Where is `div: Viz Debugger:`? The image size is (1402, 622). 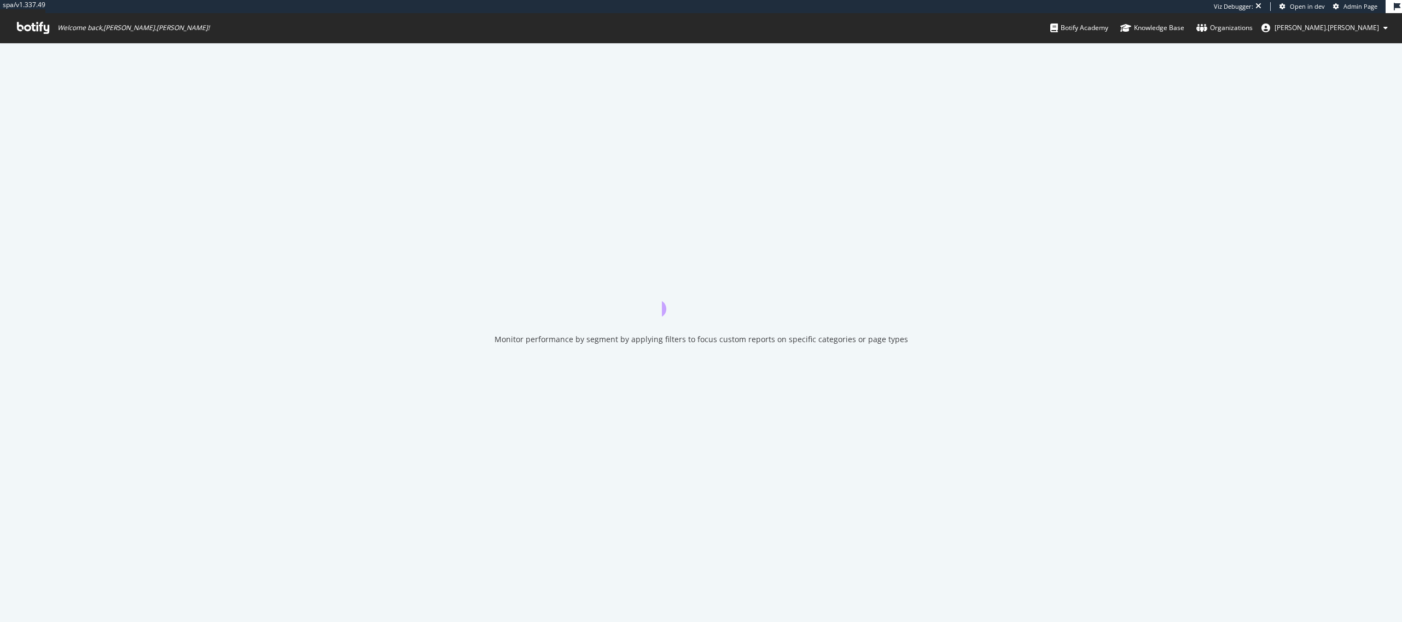 div: Viz Debugger: is located at coordinates (1233, 7).